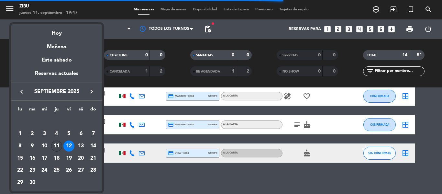  I want to click on div: 8, so click(20, 146).